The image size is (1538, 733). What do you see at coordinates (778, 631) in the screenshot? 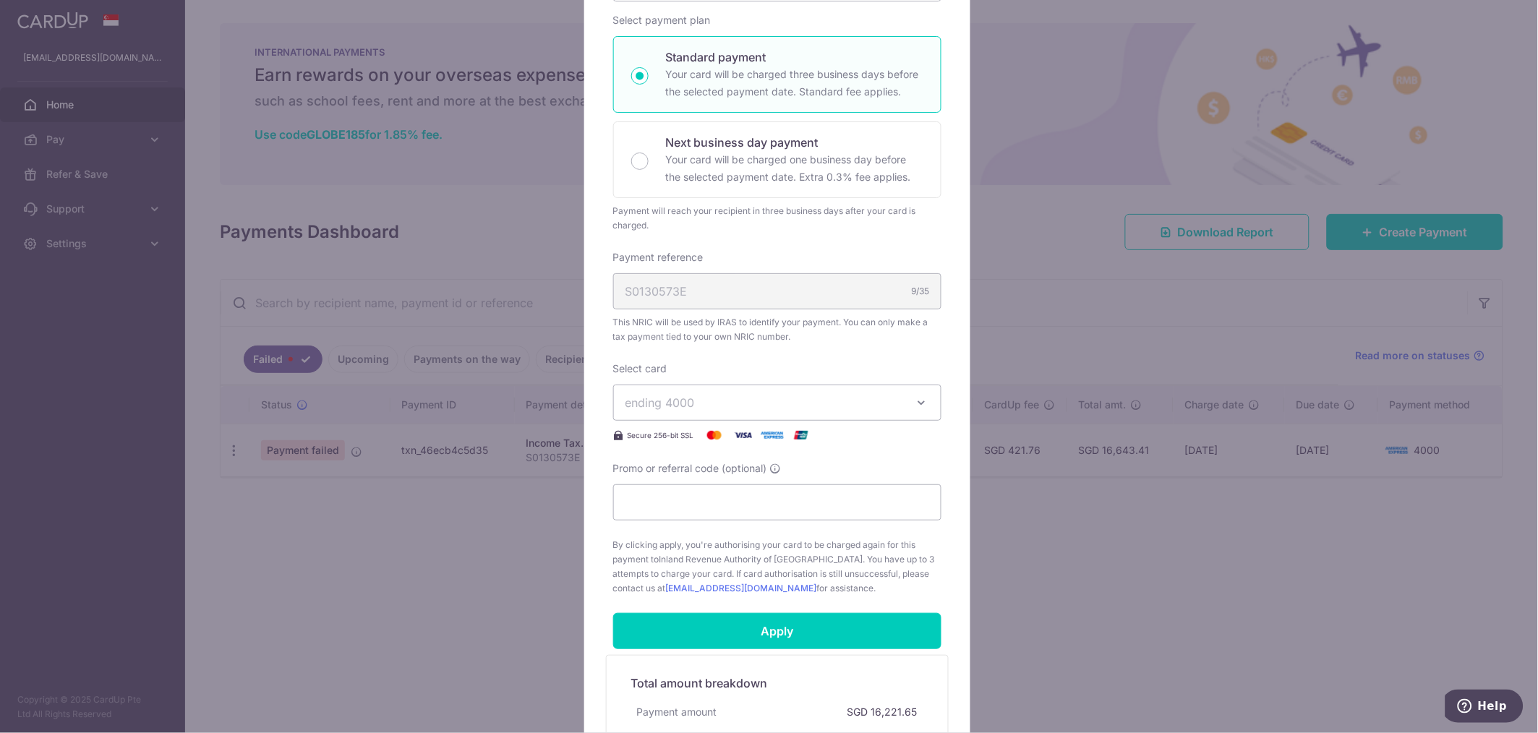
I see `input: Apply` at bounding box center [778, 631].